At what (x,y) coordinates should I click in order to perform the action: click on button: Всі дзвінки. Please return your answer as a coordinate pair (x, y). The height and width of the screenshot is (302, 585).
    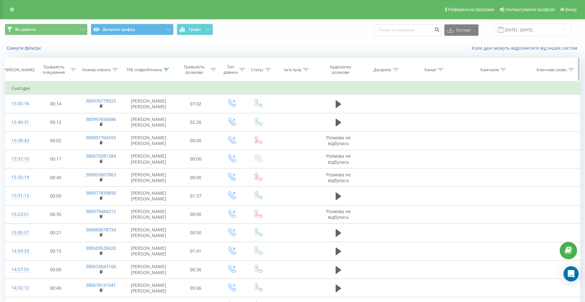
    Looking at the image, I should click on (46, 29).